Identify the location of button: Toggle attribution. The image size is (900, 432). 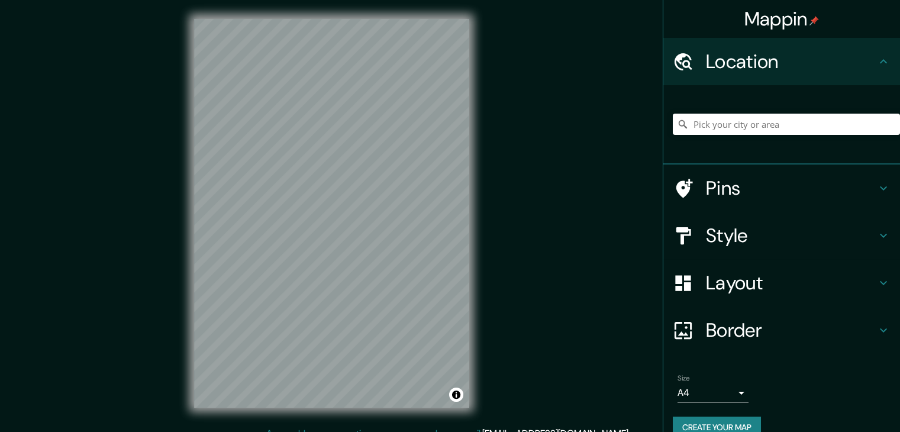
(456, 395).